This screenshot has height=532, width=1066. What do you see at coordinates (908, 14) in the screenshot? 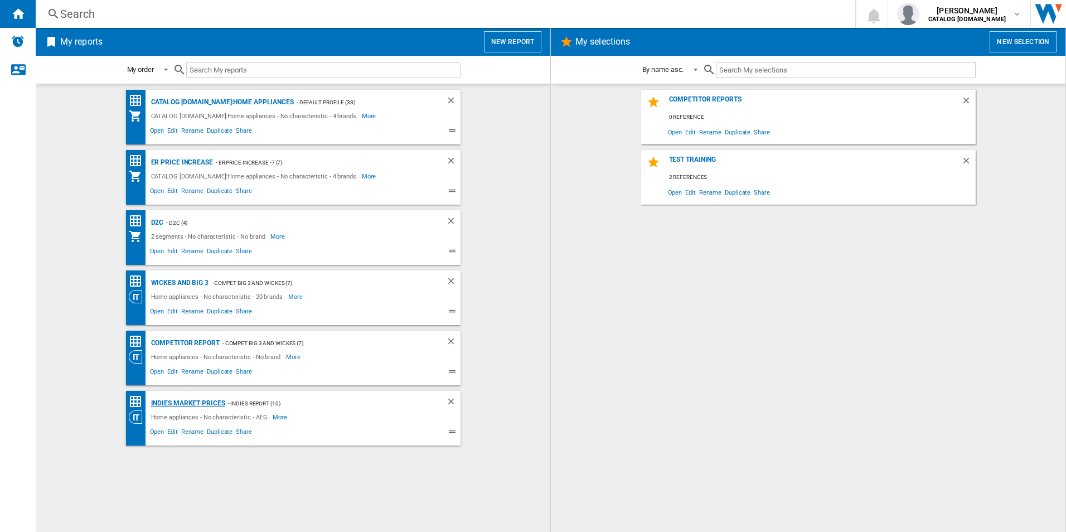
I see `img: profile.jpg` at bounding box center [908, 14].